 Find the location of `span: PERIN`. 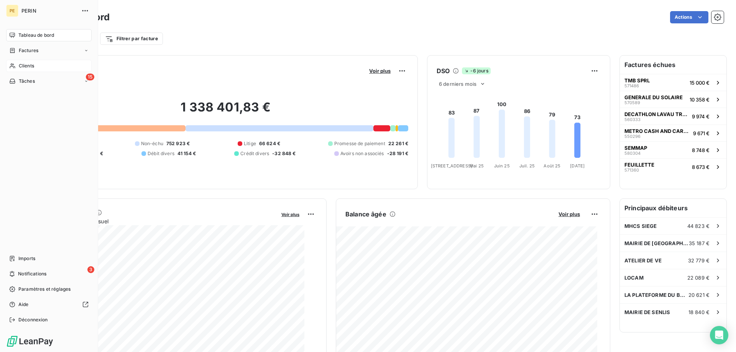

span: PERIN is located at coordinates (49, 11).